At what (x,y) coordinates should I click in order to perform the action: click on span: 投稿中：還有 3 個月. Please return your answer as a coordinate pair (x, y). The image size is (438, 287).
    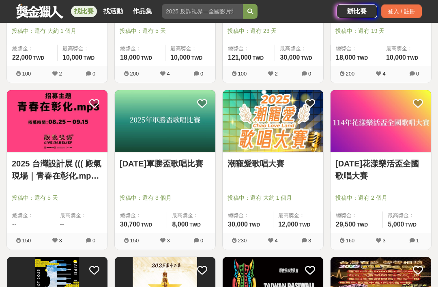
    Looking at the image, I should click on (165, 198).